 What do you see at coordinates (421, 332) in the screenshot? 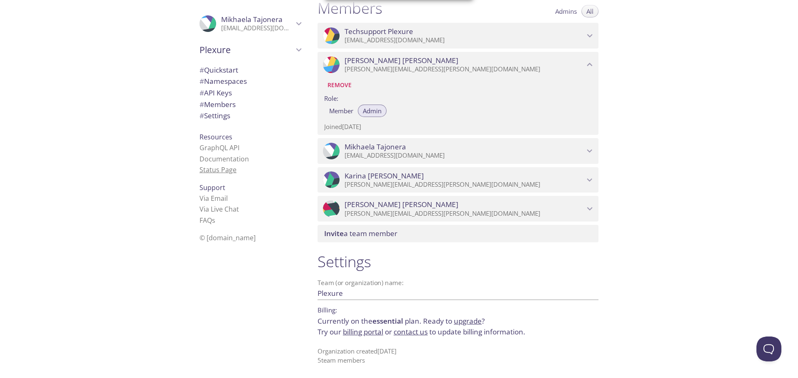
I see `span: Try our or to update billing information.` at bounding box center [421, 332].